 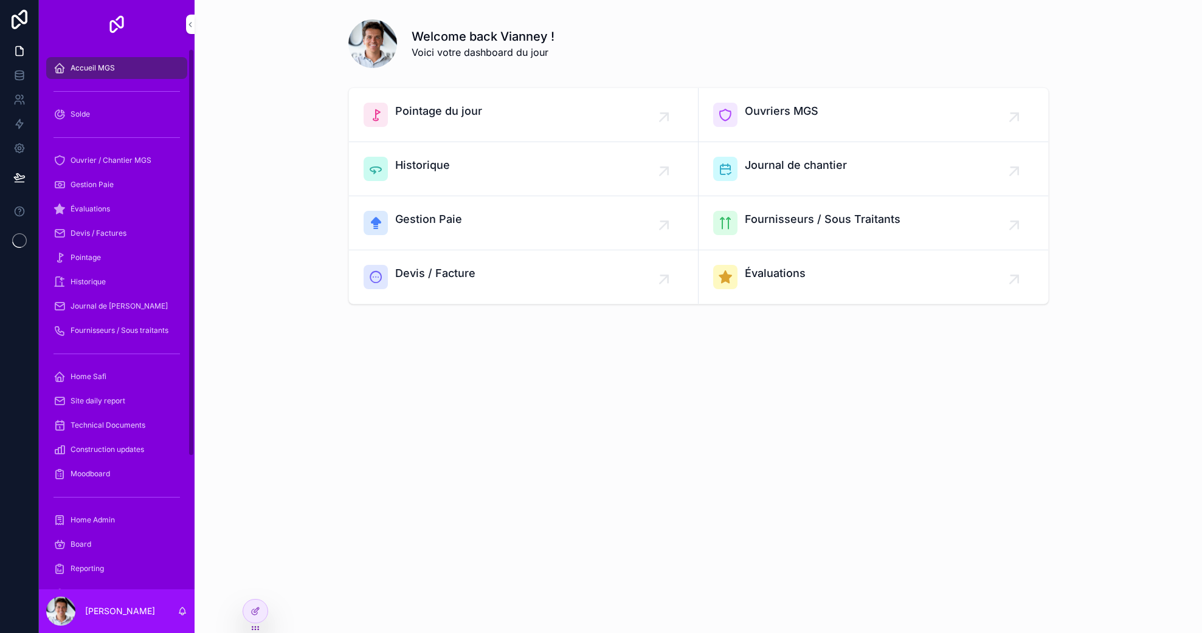 What do you see at coordinates (117, 450) in the screenshot?
I see `a: Construction updates` at bounding box center [117, 450].